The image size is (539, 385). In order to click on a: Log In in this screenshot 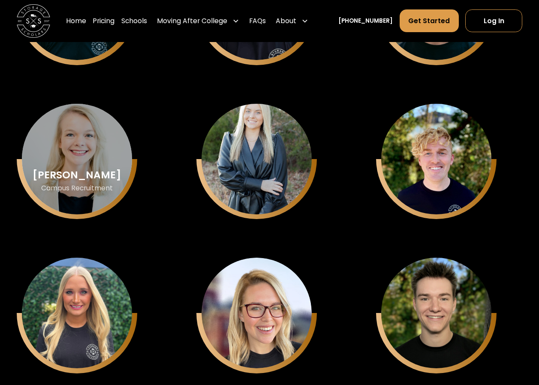, I will do `click(493, 21)`.